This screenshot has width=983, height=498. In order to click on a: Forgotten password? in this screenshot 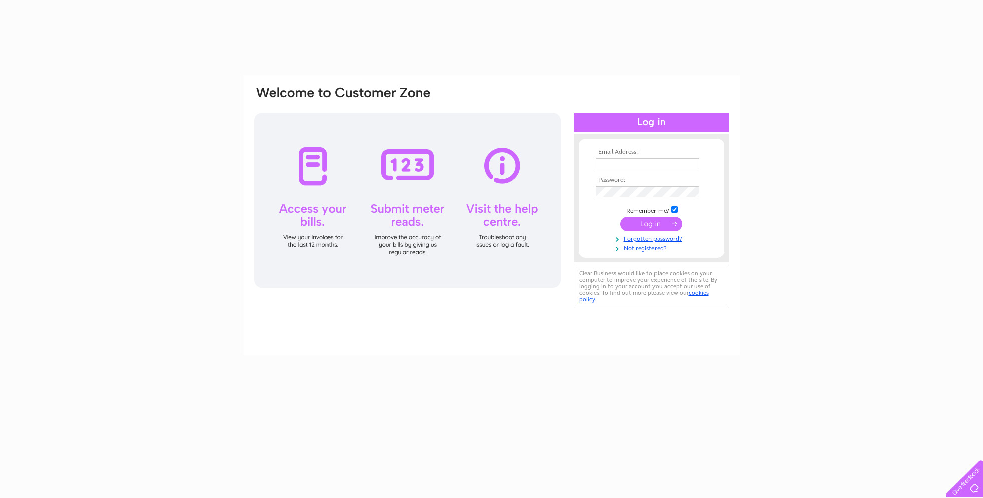, I will do `click(653, 238)`.